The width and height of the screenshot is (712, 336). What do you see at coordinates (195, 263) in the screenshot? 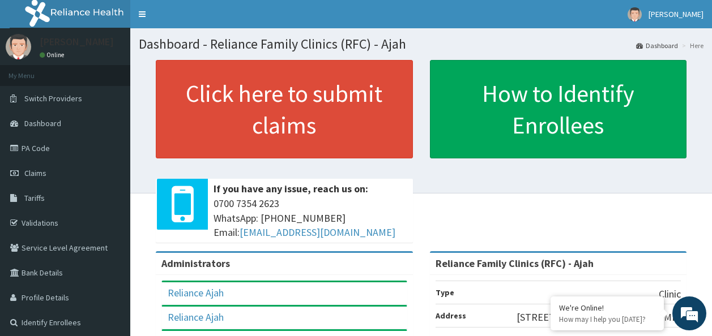
I see `b: Administrators` at bounding box center [195, 263].